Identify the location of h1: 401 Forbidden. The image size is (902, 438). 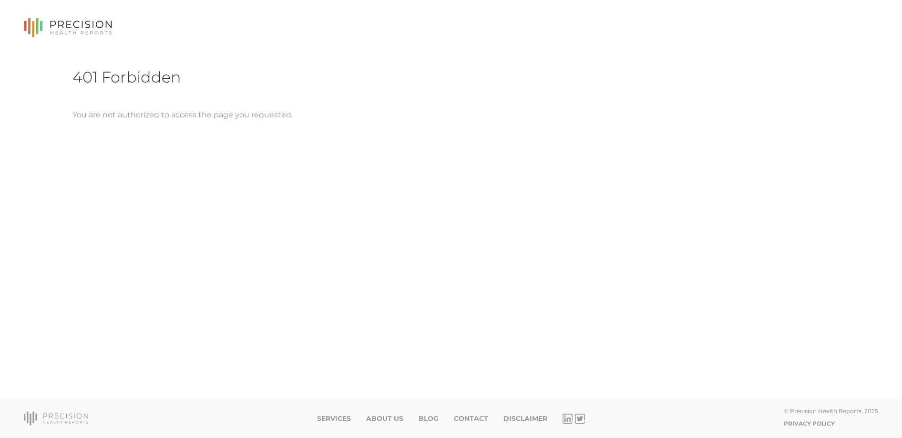
(127, 77).